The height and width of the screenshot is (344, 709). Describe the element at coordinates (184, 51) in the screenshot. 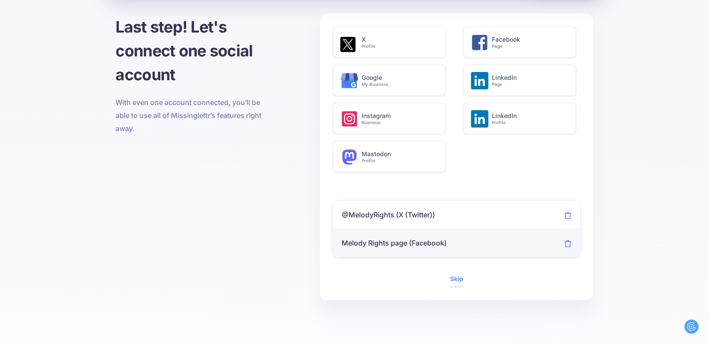

I see `span: Last step! Let's connect one social account` at that location.